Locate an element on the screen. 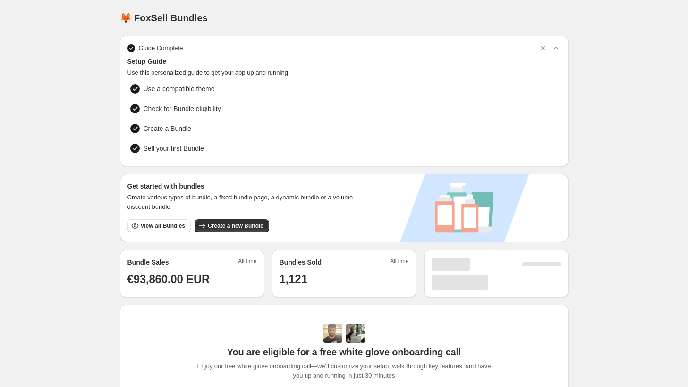  span: Setup Guide is located at coordinates (344, 61).